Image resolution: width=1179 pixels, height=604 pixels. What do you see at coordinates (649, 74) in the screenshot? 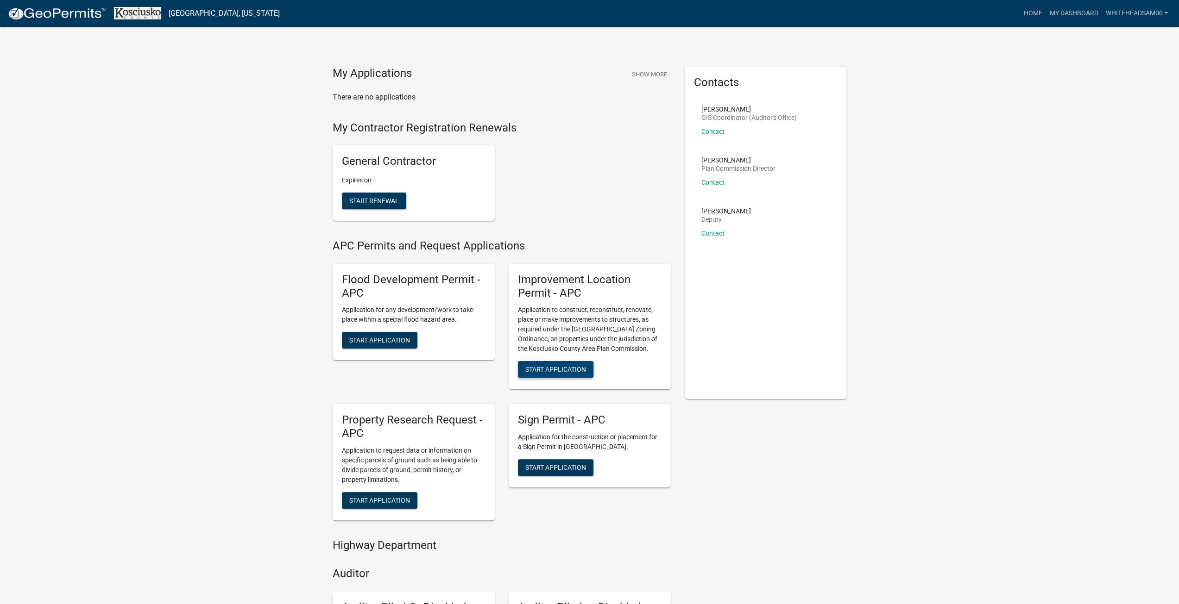
I see `button: Show More` at bounding box center [649, 74].